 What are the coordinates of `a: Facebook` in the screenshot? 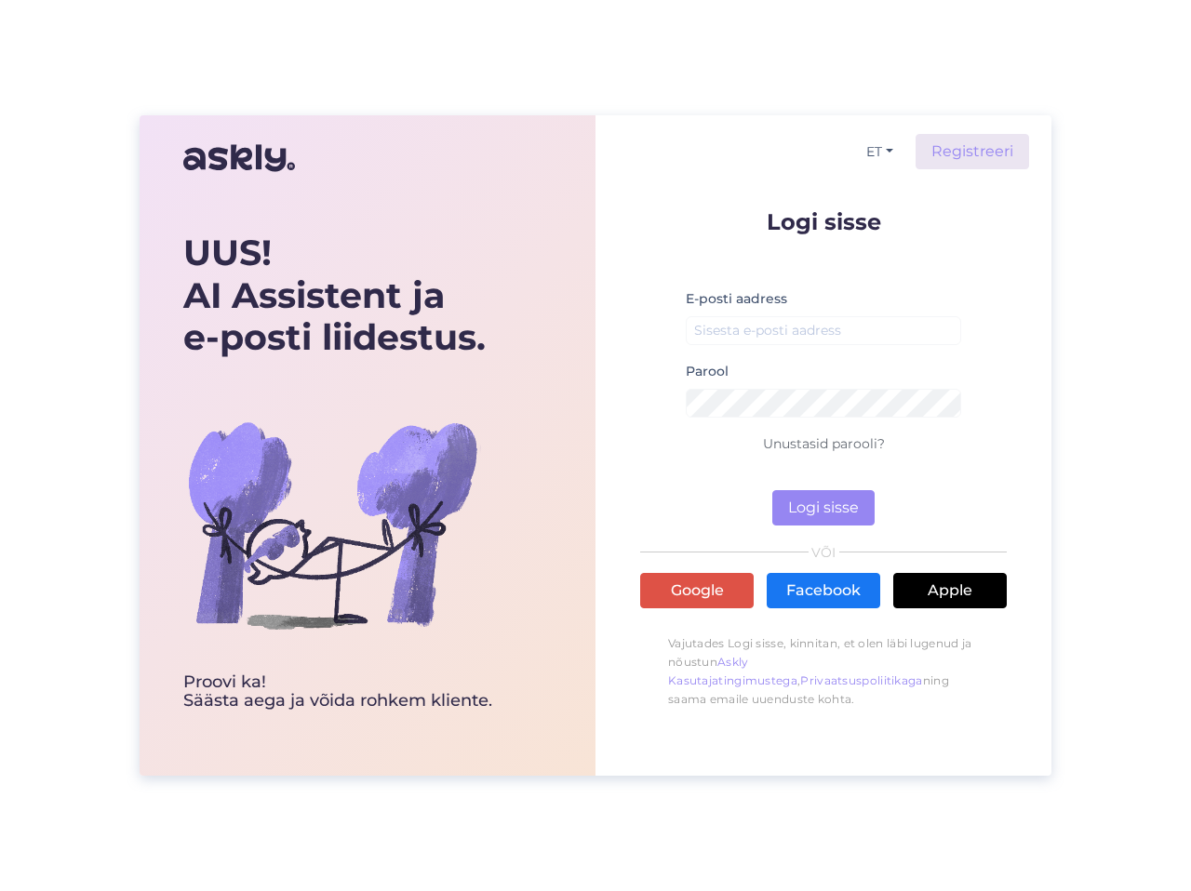 It's located at (823, 591).